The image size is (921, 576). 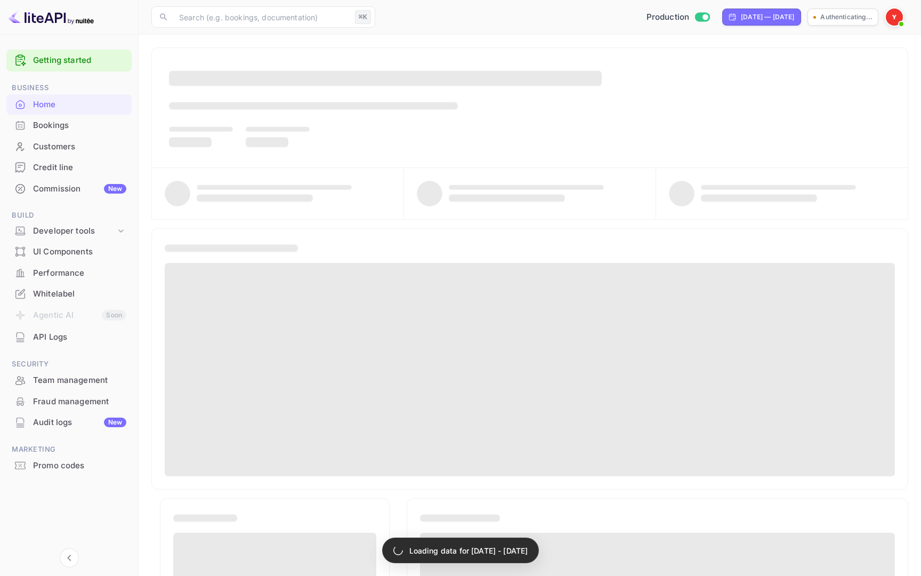 What do you see at coordinates (69, 60) in the screenshot?
I see `div: Getting started` at bounding box center [69, 60].